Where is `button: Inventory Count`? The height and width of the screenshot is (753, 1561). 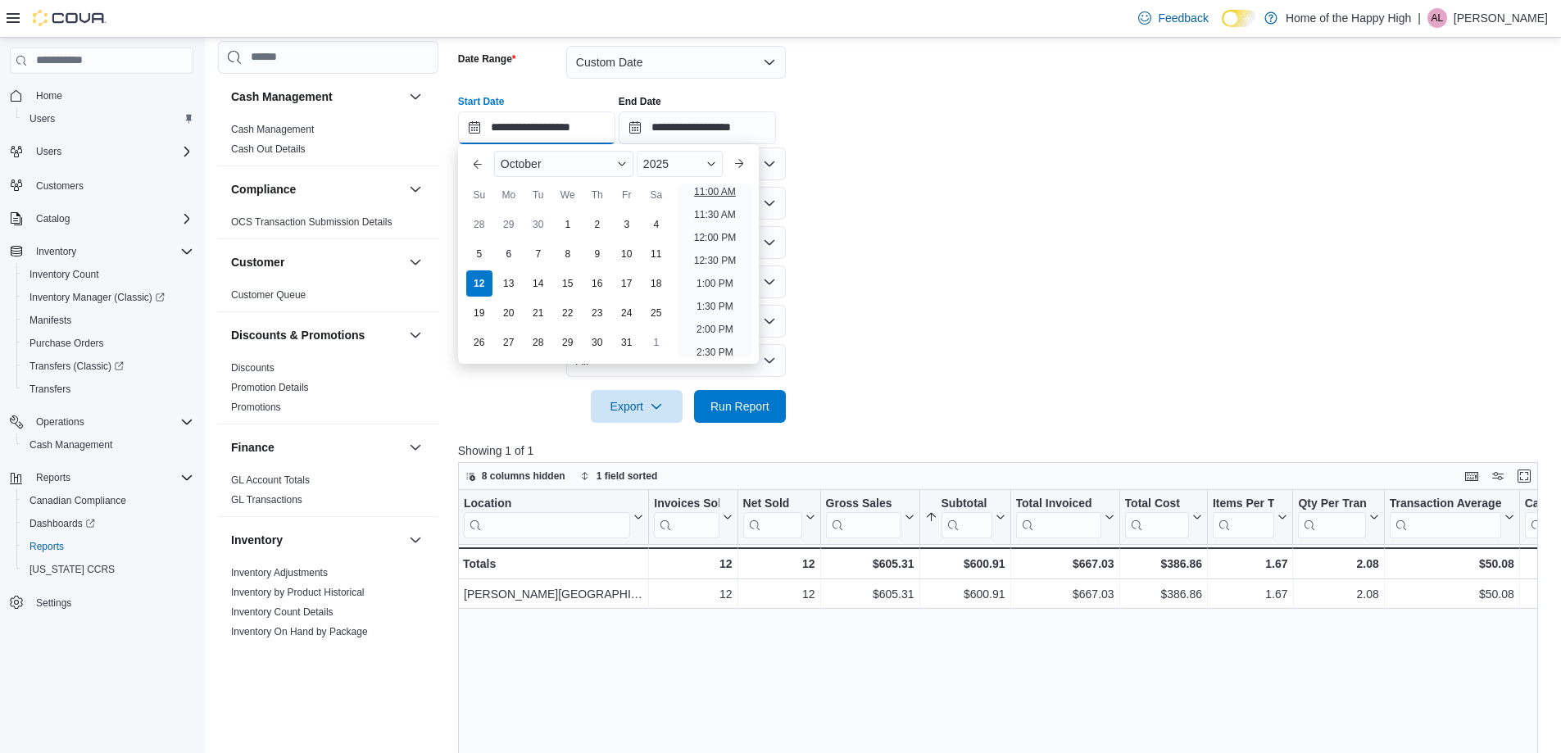
button: Inventory Count is located at coordinates (108, 275).